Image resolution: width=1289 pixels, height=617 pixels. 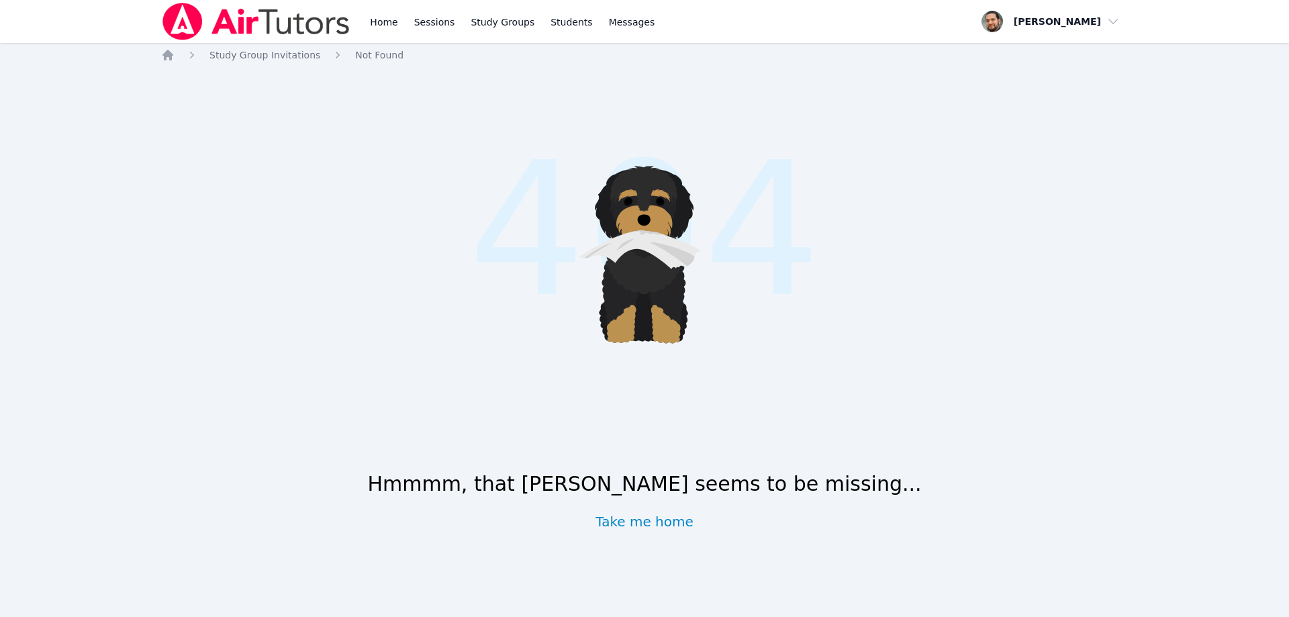 What do you see at coordinates (379, 55) in the screenshot?
I see `span: Not Found` at bounding box center [379, 55].